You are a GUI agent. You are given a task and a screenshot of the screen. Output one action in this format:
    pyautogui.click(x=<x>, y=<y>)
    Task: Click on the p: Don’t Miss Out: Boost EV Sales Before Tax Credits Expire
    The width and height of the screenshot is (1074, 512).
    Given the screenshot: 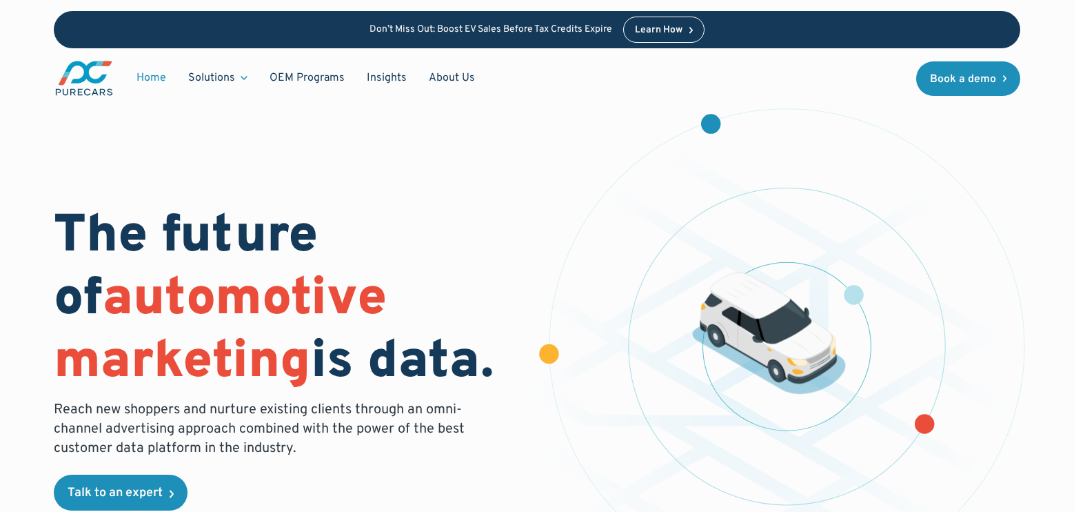 What is the action you would take?
    pyautogui.click(x=491, y=30)
    